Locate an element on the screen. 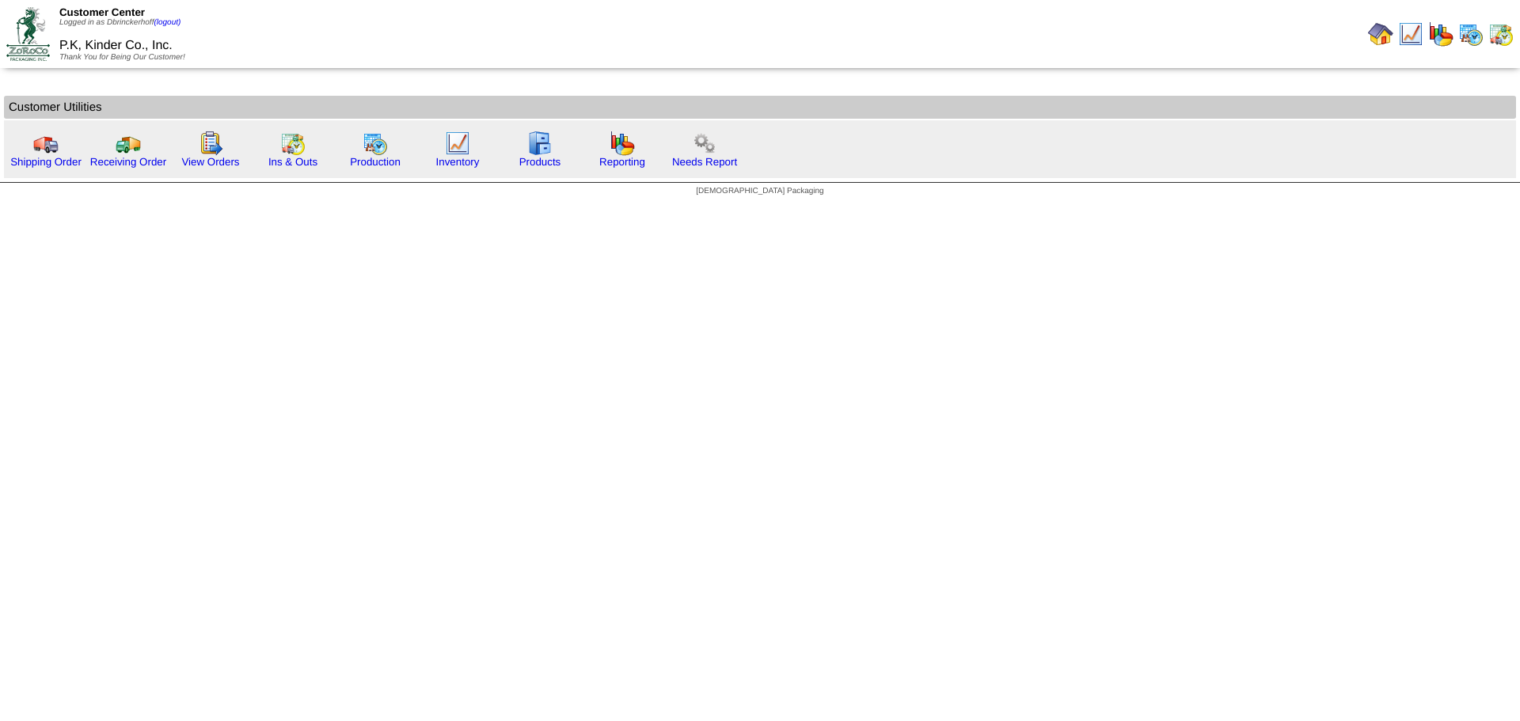 The image size is (1520, 721). img: workorder.gif is located at coordinates (211, 143).